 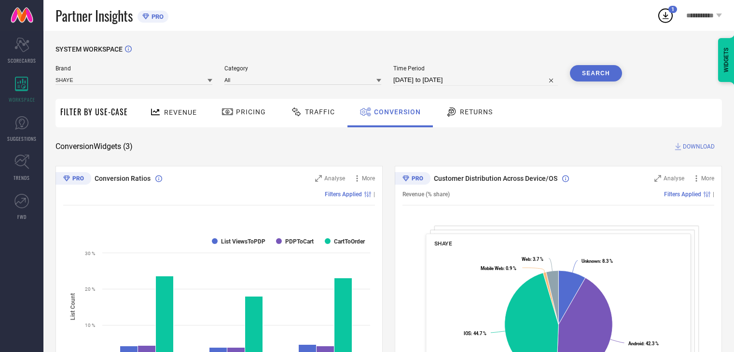 What do you see at coordinates (397, 112) in the screenshot?
I see `span: Conversion` at bounding box center [397, 112].